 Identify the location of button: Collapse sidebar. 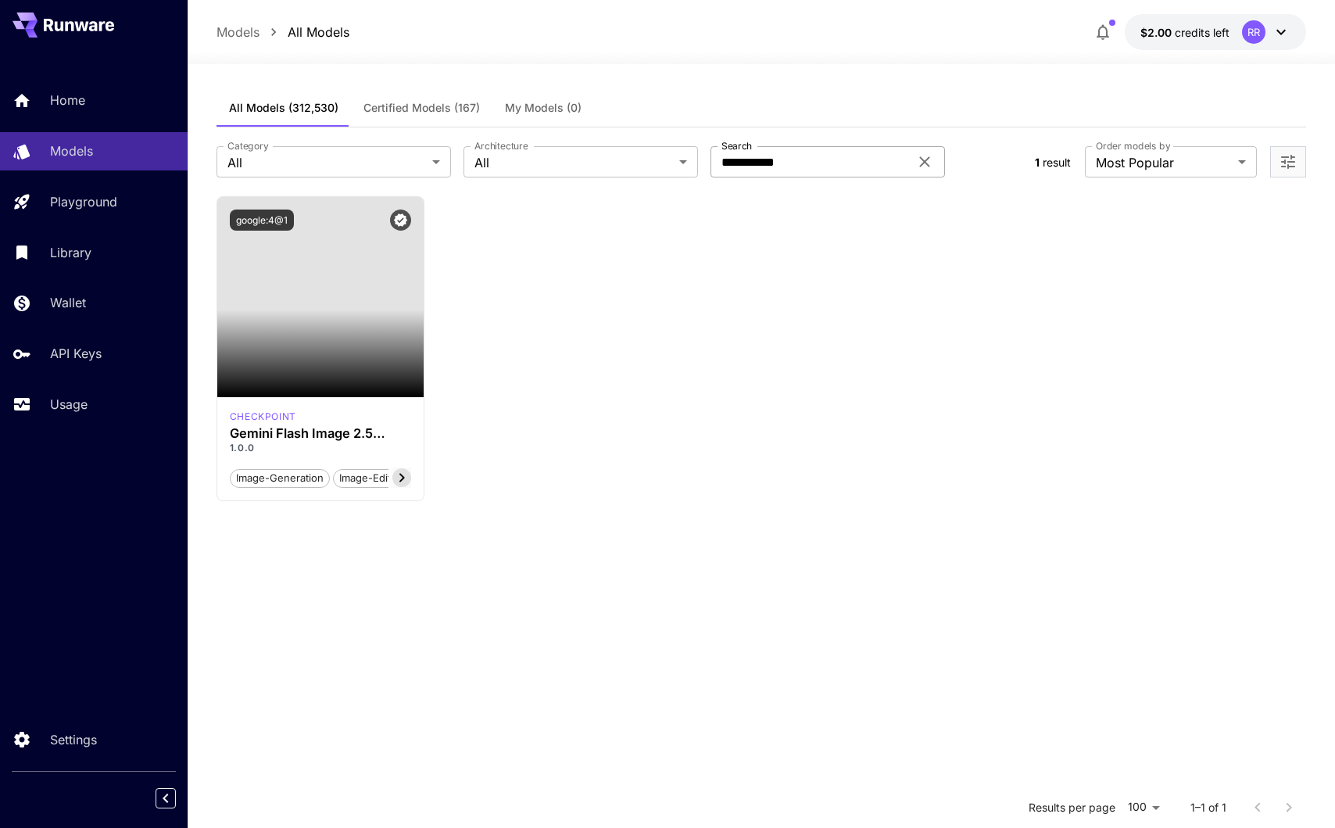
(166, 798).